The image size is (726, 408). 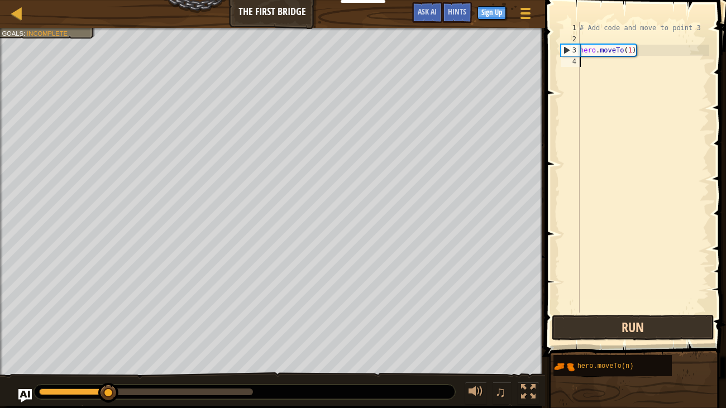 What do you see at coordinates (525, 15) in the screenshot?
I see `button: Show game menu` at bounding box center [525, 15].